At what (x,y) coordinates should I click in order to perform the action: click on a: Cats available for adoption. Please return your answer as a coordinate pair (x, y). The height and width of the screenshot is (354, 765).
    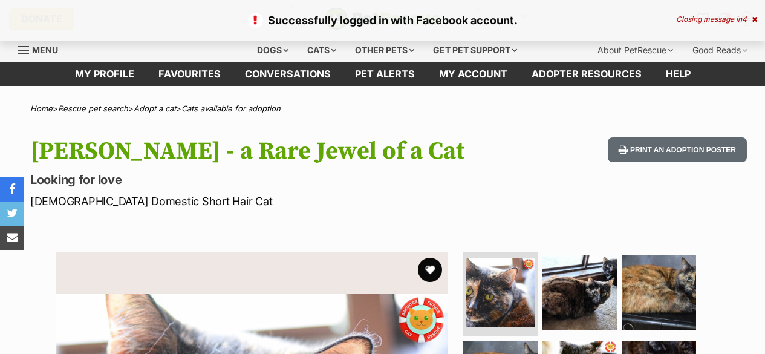
    Looking at the image, I should click on (231, 108).